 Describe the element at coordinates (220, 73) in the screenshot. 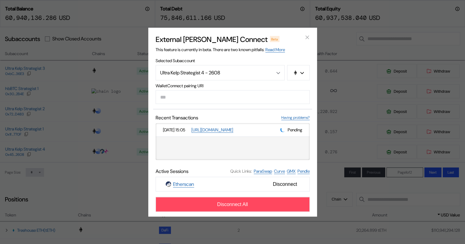

I see `button: Open menu` at that location.